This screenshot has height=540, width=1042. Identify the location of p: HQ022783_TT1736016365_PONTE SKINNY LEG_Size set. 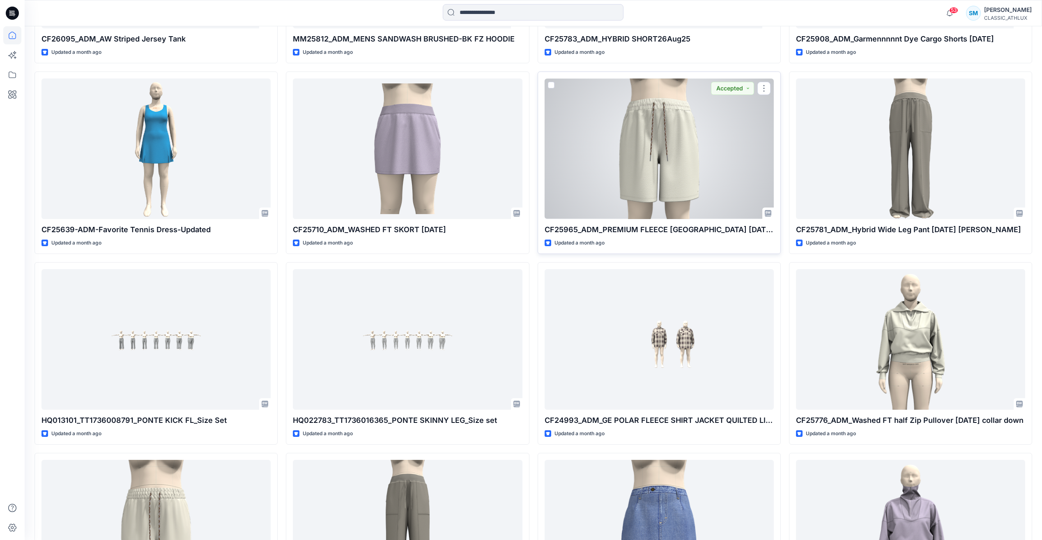
(407, 420).